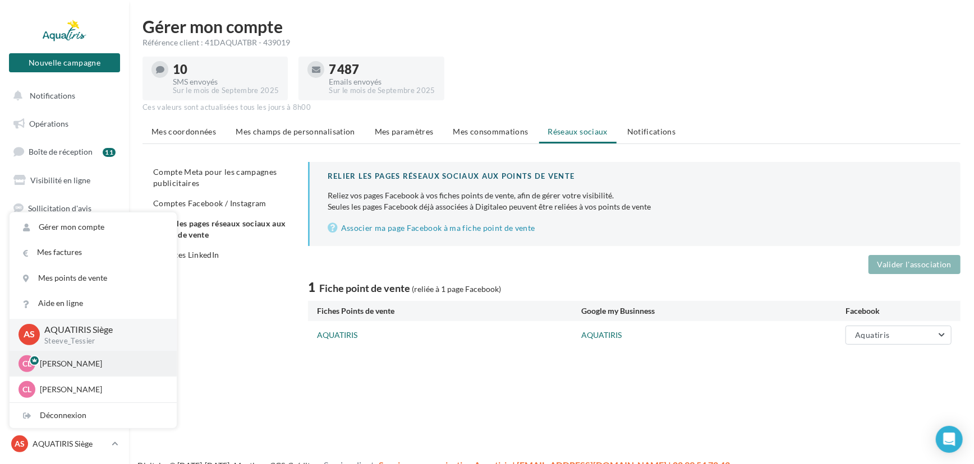 The image size is (974, 464). What do you see at coordinates (295, 131) in the screenshot?
I see `span: Mes champs de personnalisation` at bounding box center [295, 131].